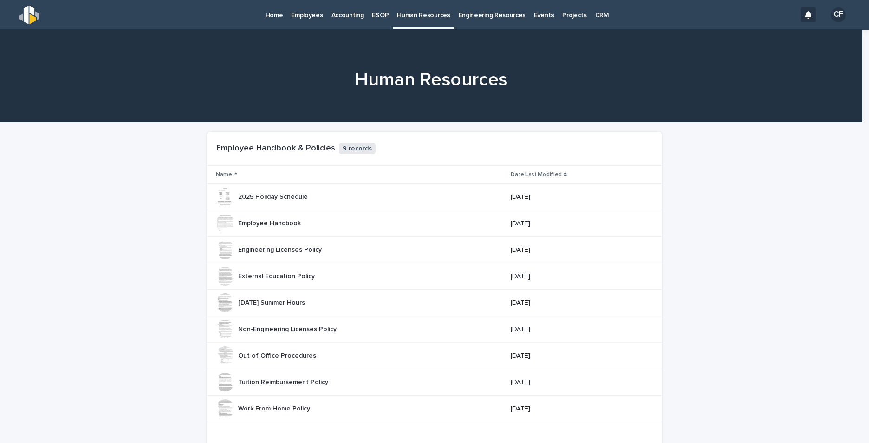 The width and height of the screenshot is (869, 443). What do you see at coordinates (288, 328) in the screenshot?
I see `p: Non-Engineering Licenses Policy` at bounding box center [288, 328].